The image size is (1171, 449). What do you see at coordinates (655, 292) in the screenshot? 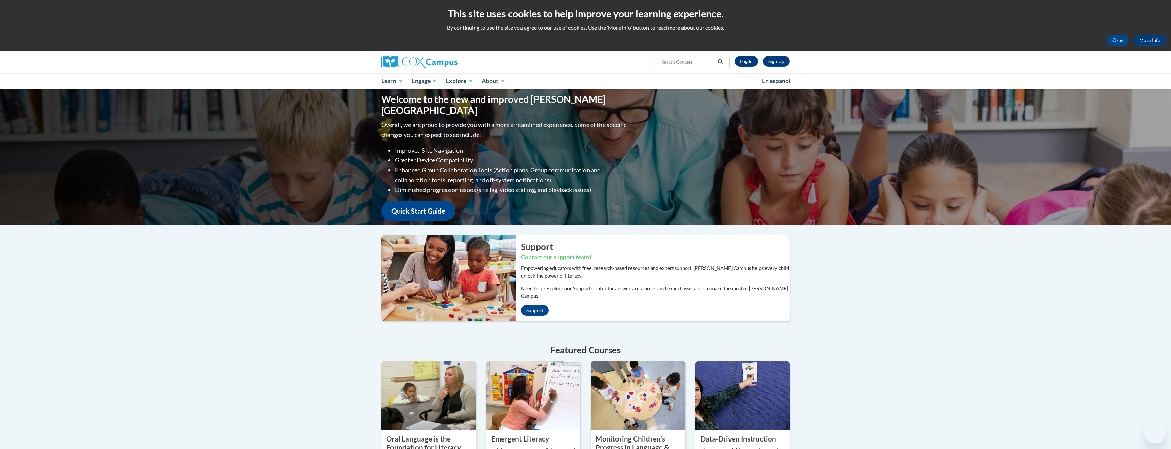
I see `p: Need help? Explore our Support Center for answers, resources, and expert assistance to make the m...` at bounding box center [655, 292].